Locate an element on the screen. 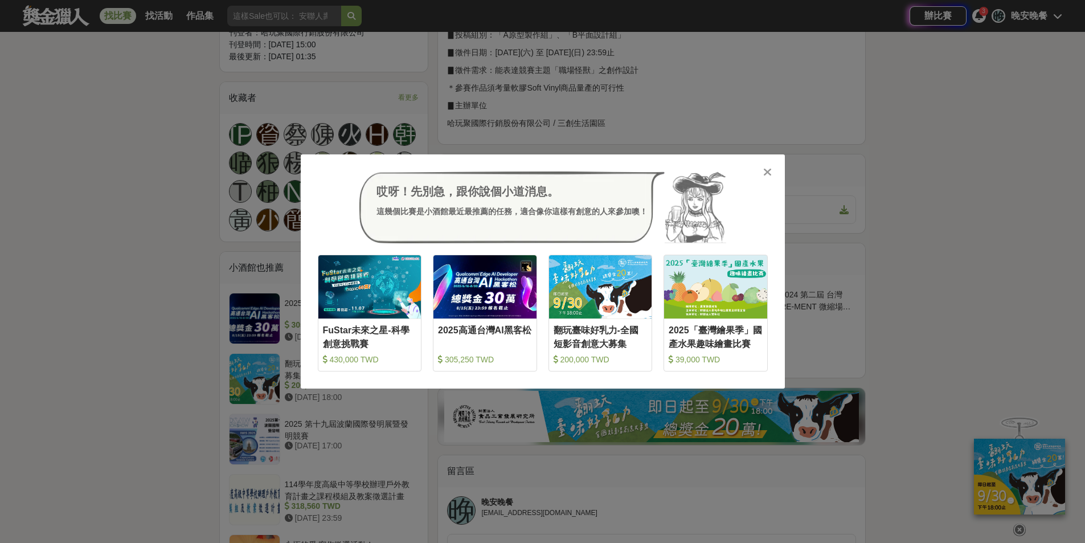 This screenshot has height=543, width=1085. a: Cover Image2025高通台灣AI黑客松 305,250 TWD is located at coordinates (485, 313).